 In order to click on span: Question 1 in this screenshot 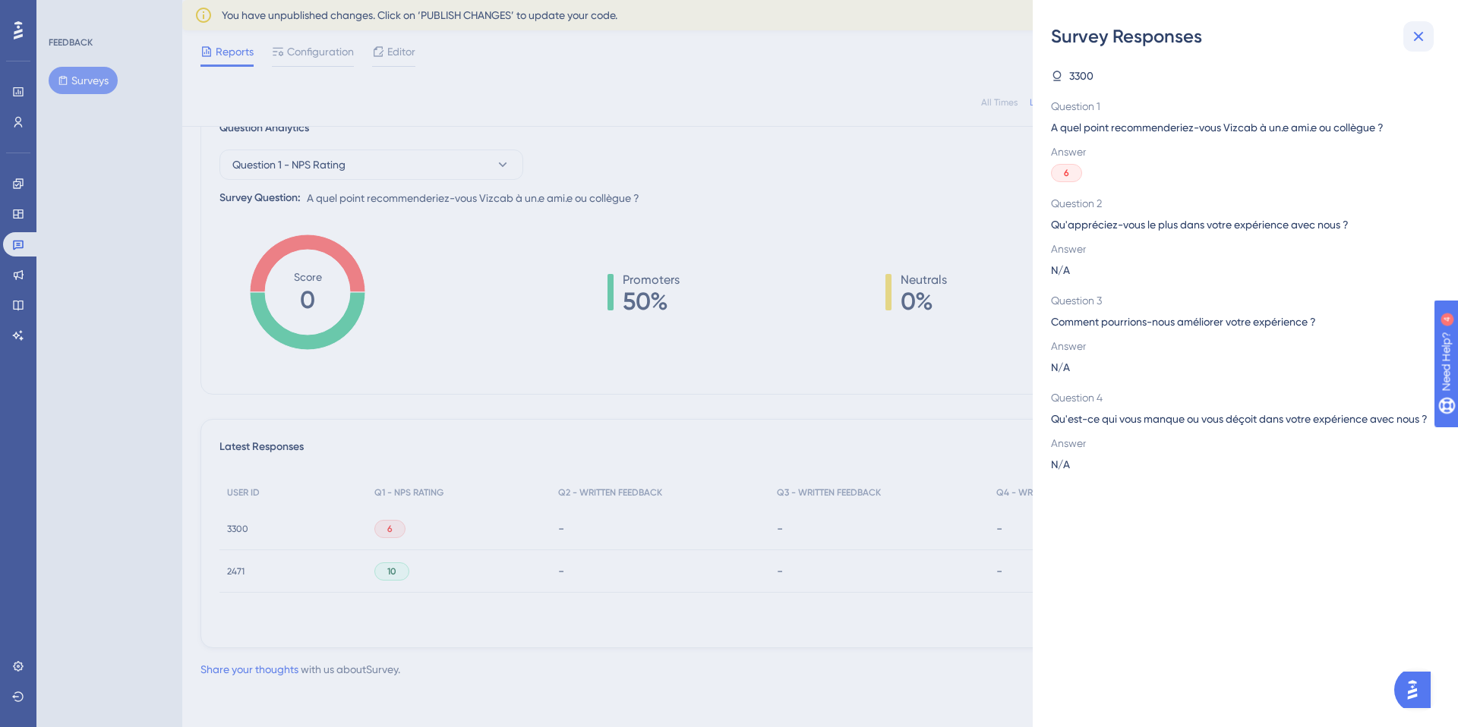, I will do `click(1239, 106)`.